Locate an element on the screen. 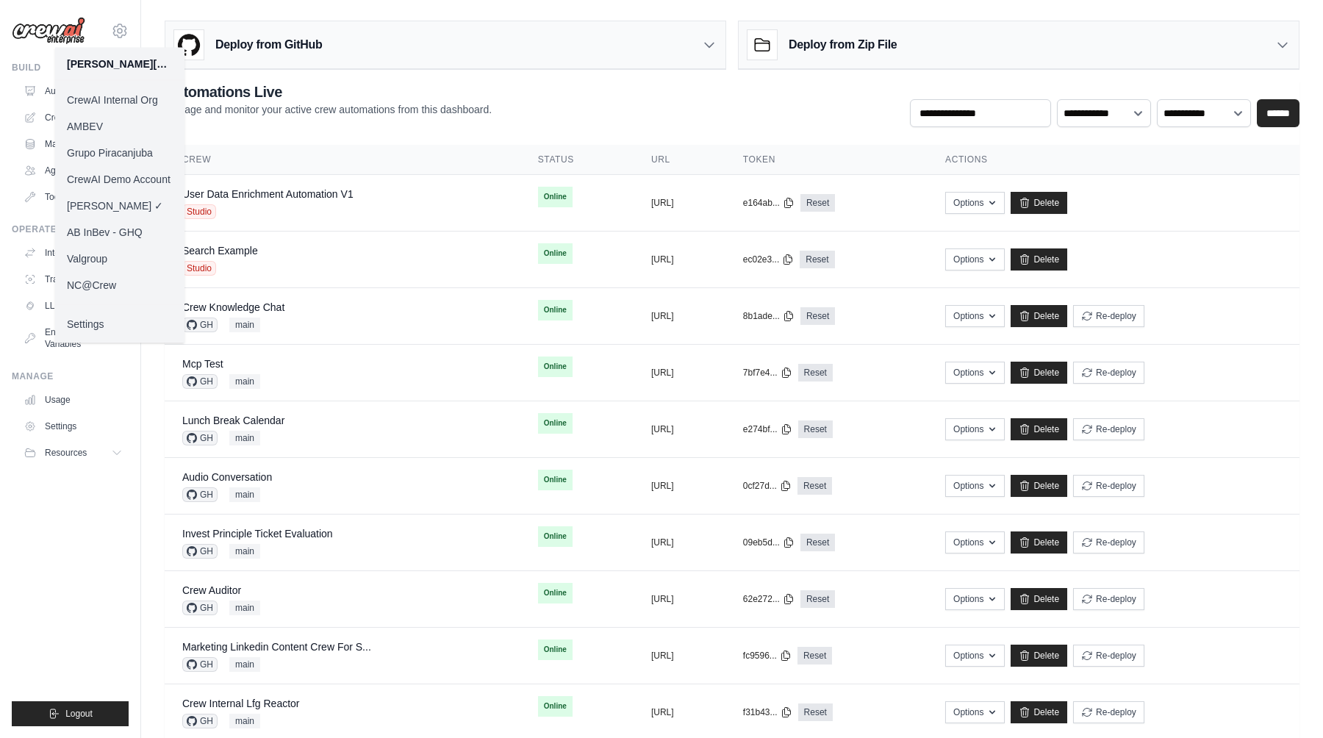 This screenshot has width=1323, height=738. a: Integrations is located at coordinates (73, 253).